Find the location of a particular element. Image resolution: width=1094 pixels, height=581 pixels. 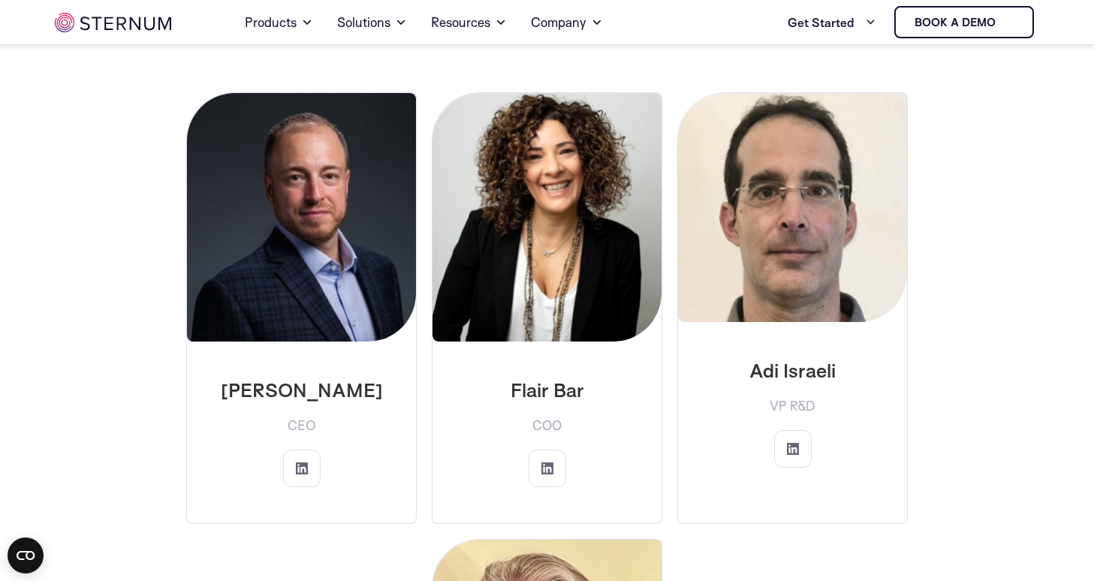

a: Get Started is located at coordinates (832, 23).